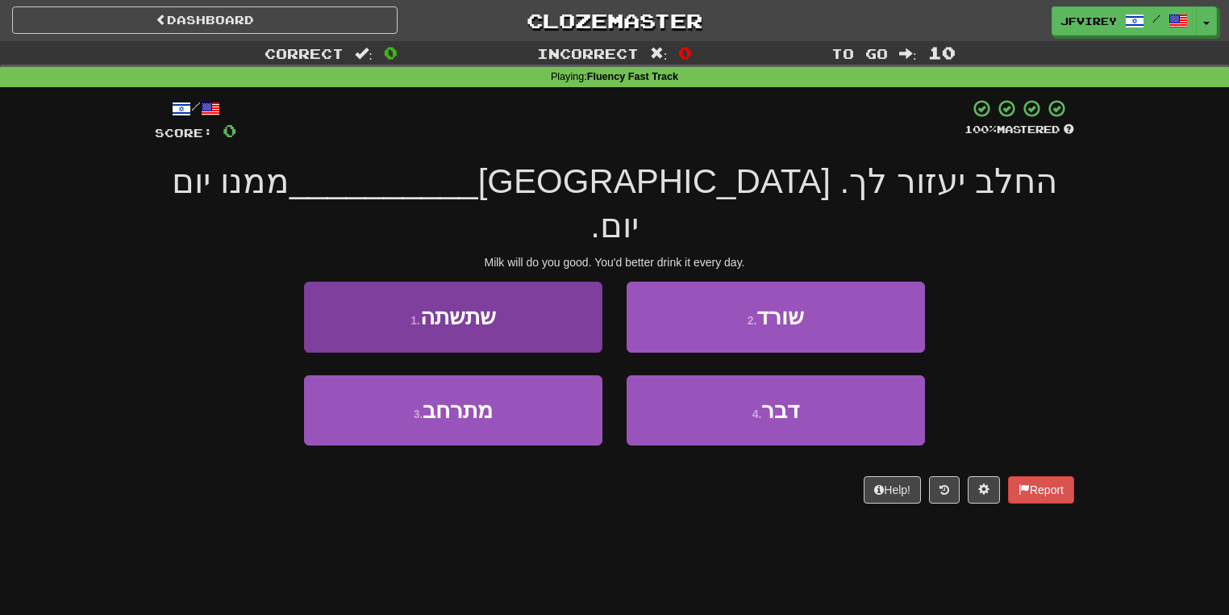 Image resolution: width=1229 pixels, height=615 pixels. Describe the element at coordinates (419, 414) in the screenshot. I see `small: 3 .` at that location.